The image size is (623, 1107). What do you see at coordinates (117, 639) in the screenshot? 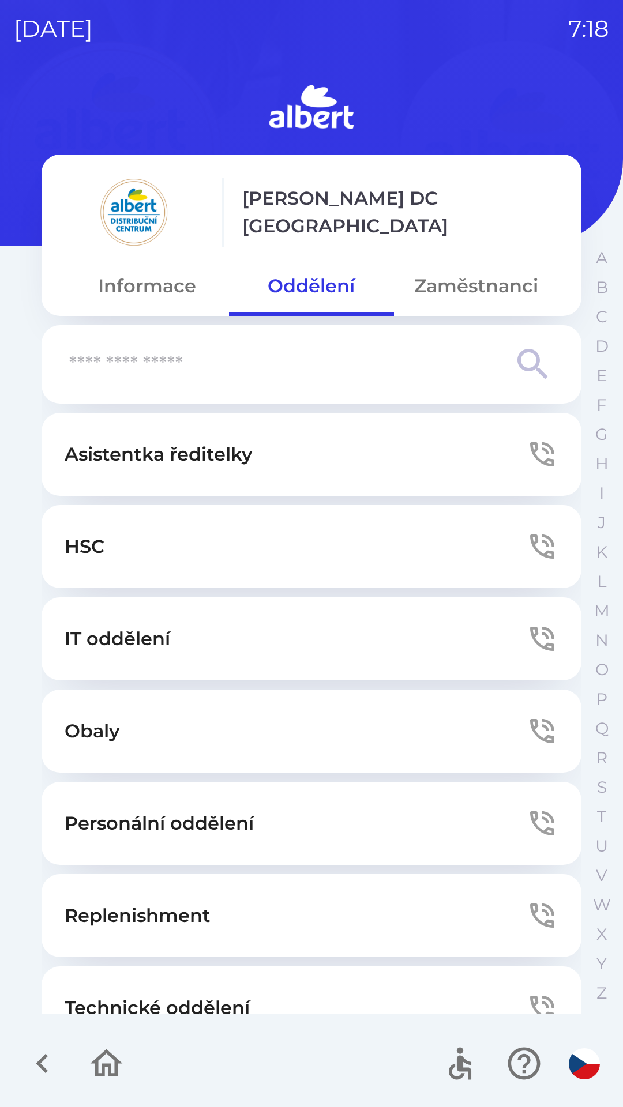
I see `p: IT oddělení` at bounding box center [117, 639].